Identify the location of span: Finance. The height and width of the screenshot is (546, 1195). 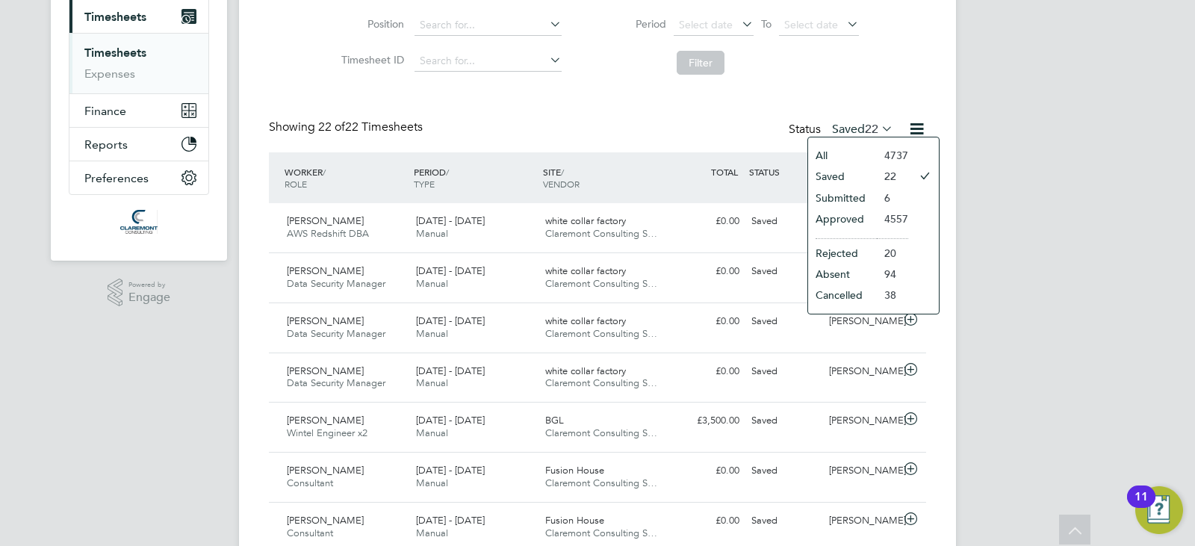
(105, 111).